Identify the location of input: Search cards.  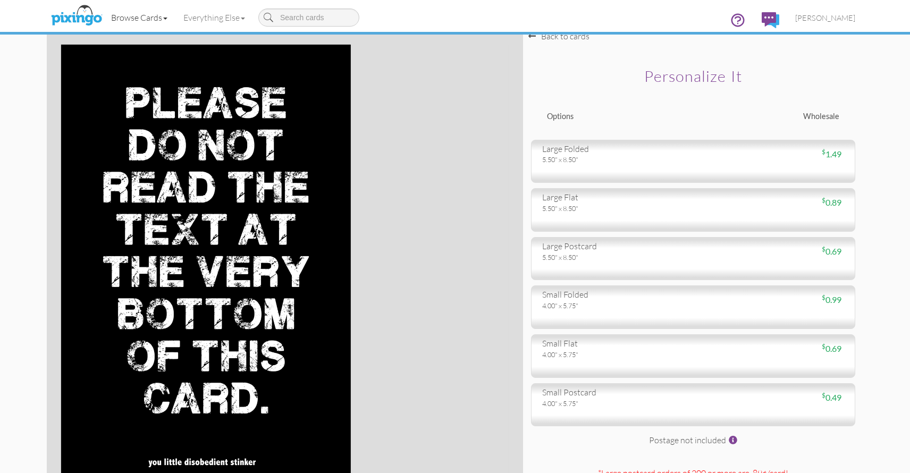
(309, 18).